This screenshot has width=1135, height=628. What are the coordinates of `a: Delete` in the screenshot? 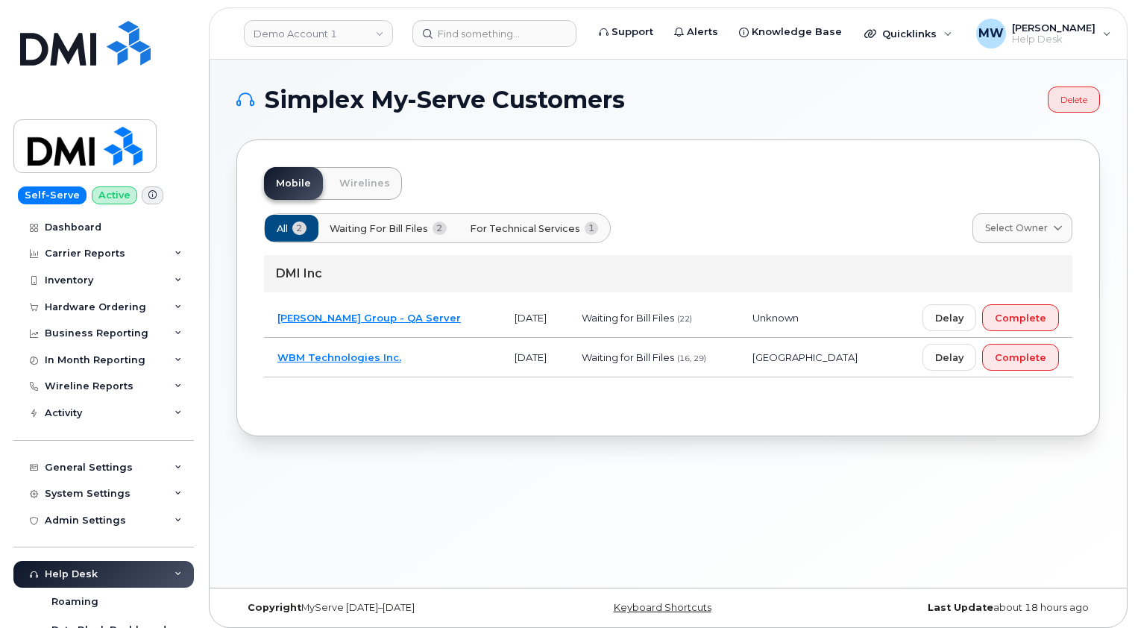 It's located at (1074, 99).